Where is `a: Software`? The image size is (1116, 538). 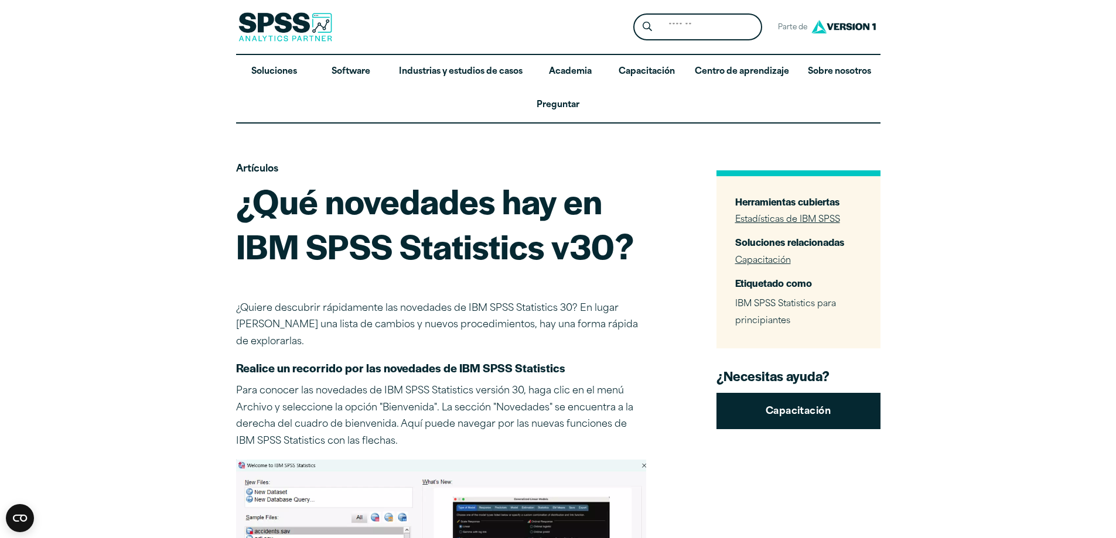
a: Software is located at coordinates (351, 72).